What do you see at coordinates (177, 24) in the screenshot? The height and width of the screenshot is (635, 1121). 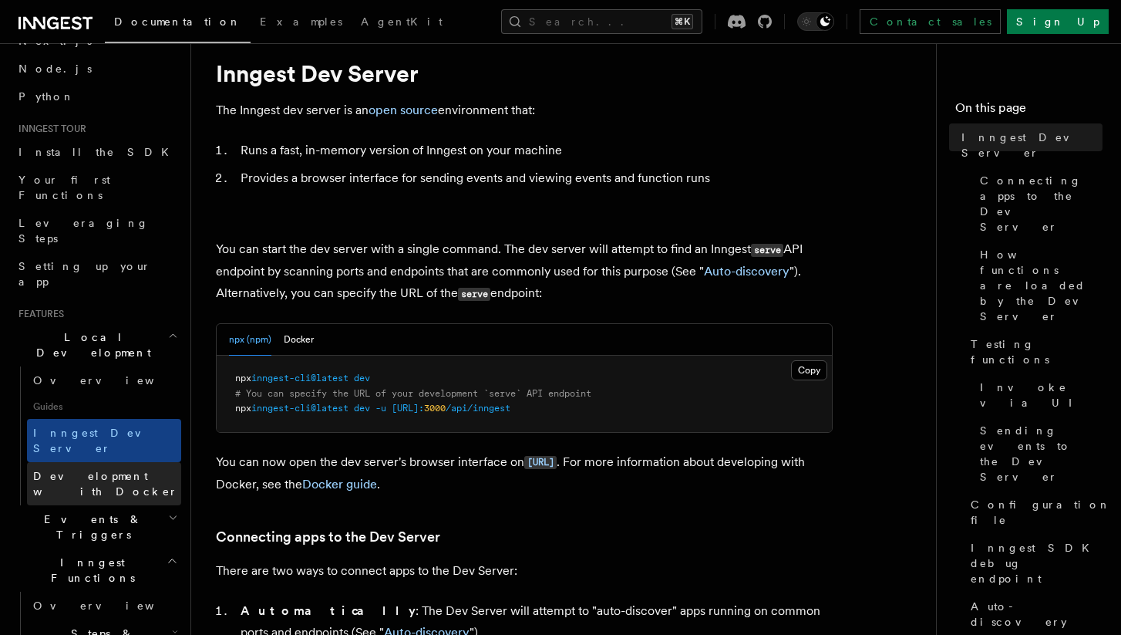 I see `a: Documentation` at bounding box center [177, 24].